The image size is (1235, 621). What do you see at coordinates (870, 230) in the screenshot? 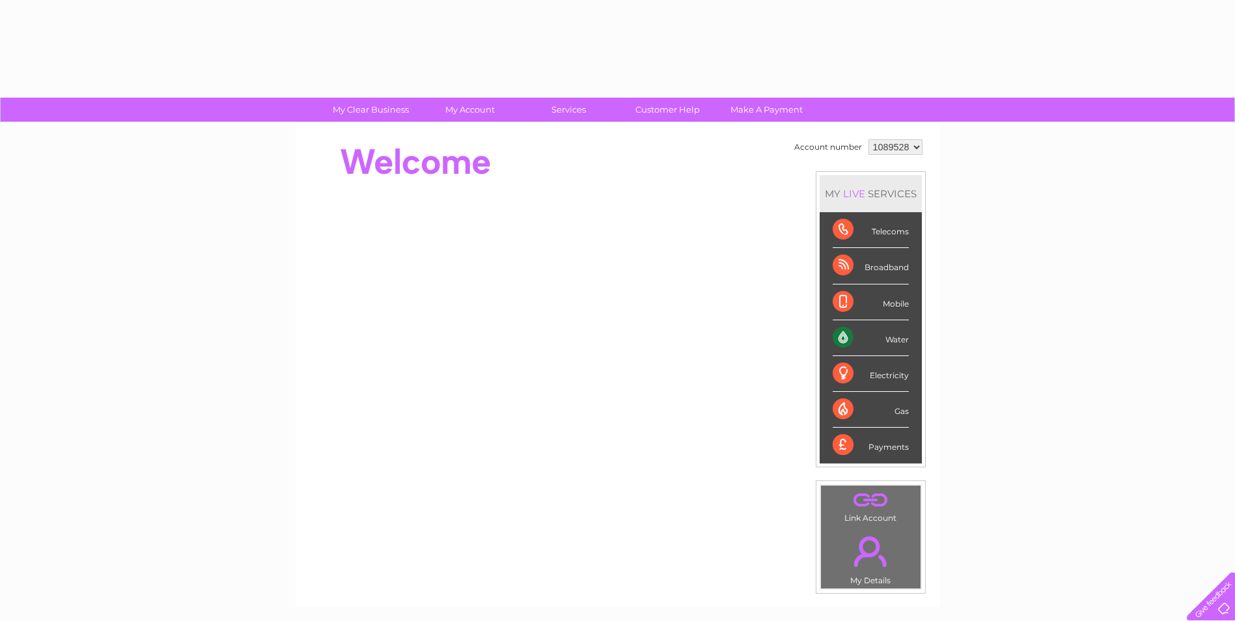
I see `div: Telecoms` at bounding box center [870, 230].